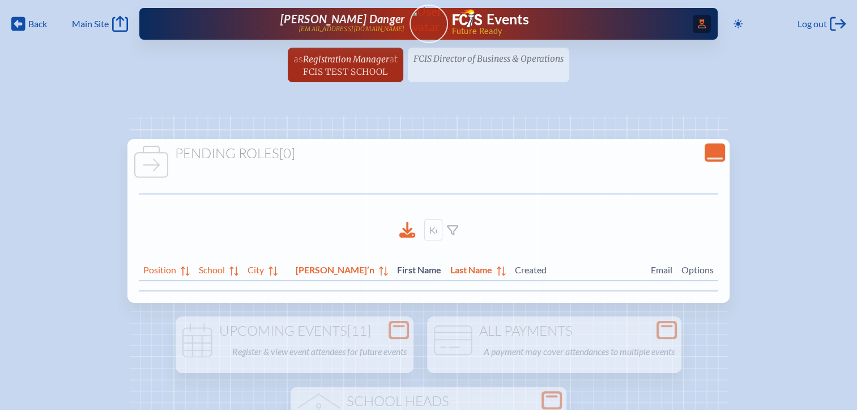  Describe the element at coordinates (567, 22) in the screenshot. I see `div: FCIS Events — Future ready` at that location.